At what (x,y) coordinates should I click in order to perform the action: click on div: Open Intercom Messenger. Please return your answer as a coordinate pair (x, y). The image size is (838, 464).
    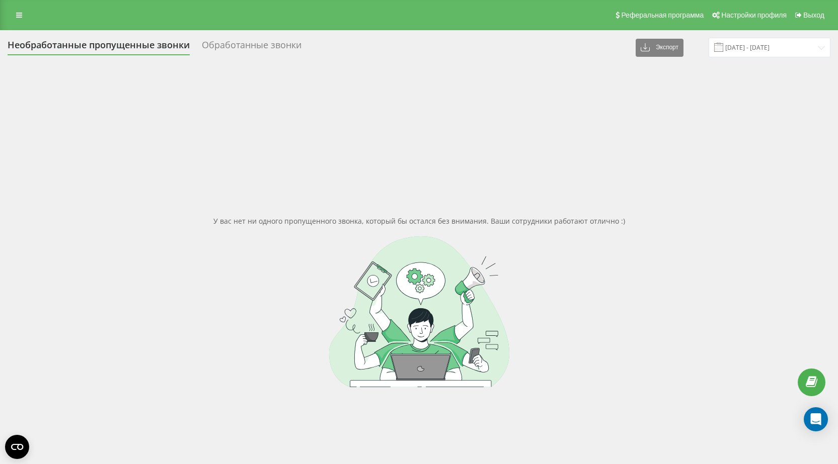
    Looking at the image, I should click on (816, 420).